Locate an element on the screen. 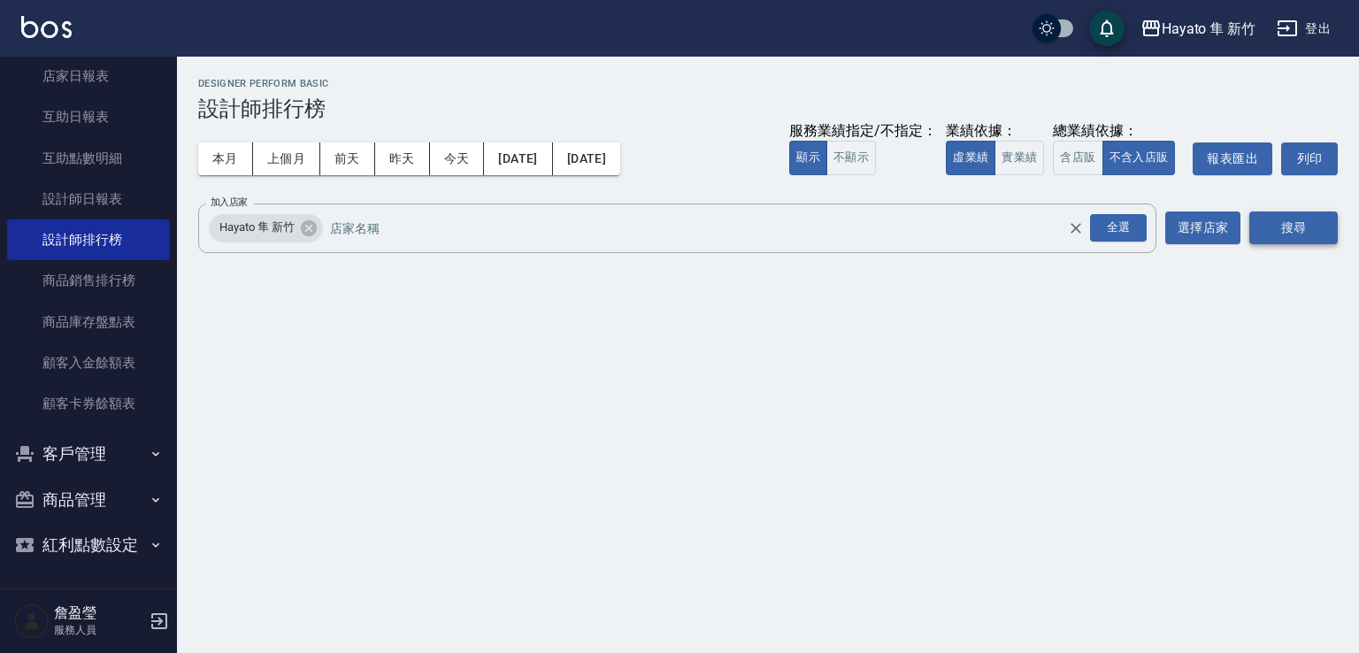  label: 加入店家 is located at coordinates (229, 202).